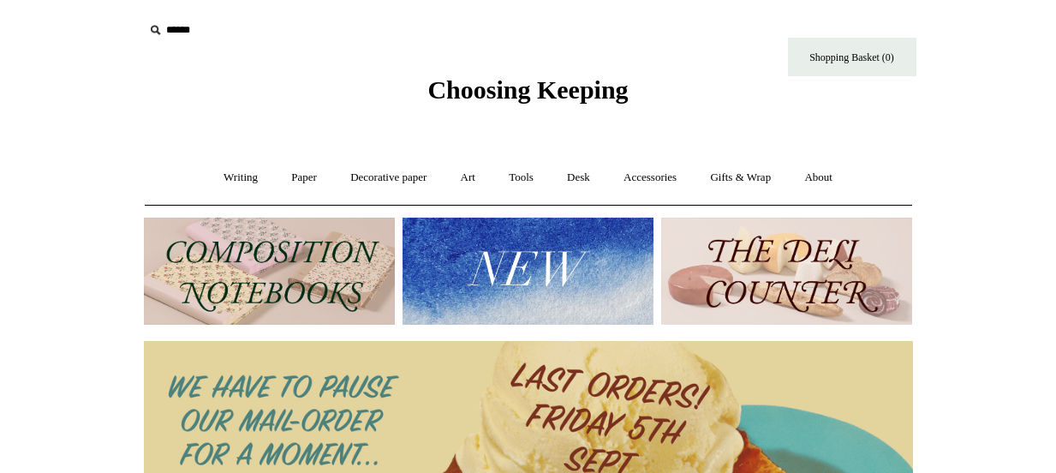 This screenshot has height=473, width=1056. I want to click on a: Choosing Keeping, so click(527, 95).